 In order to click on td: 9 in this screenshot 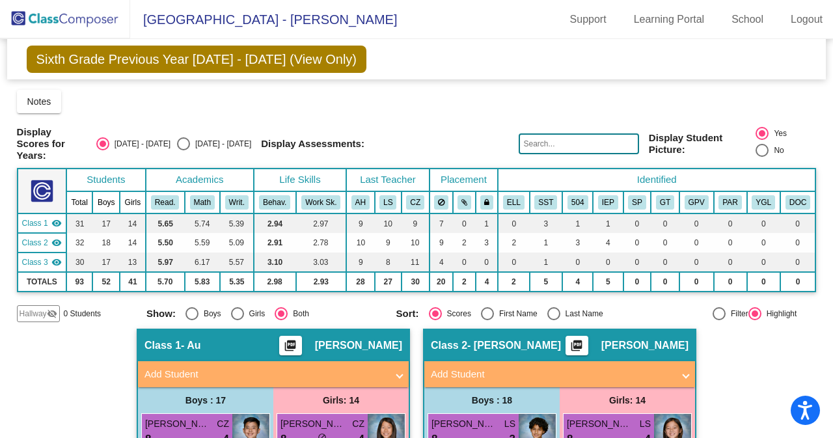, I will do `click(415, 223)`.